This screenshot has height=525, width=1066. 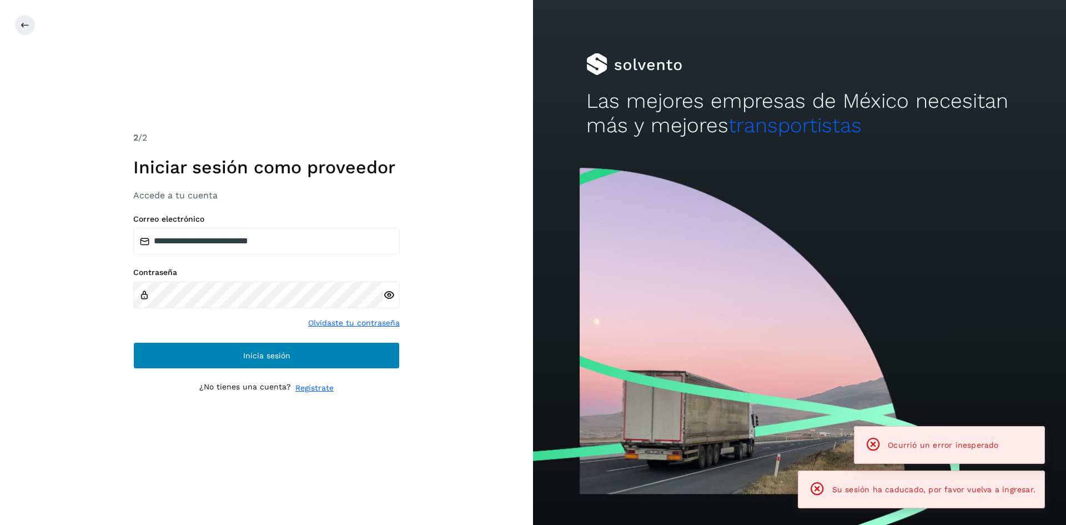 What do you see at coordinates (266, 355) in the screenshot?
I see `button: Inicia sesión` at bounding box center [266, 355].